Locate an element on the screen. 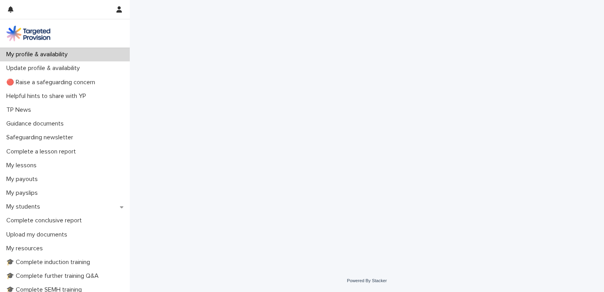  p: My resources is located at coordinates (26, 248).